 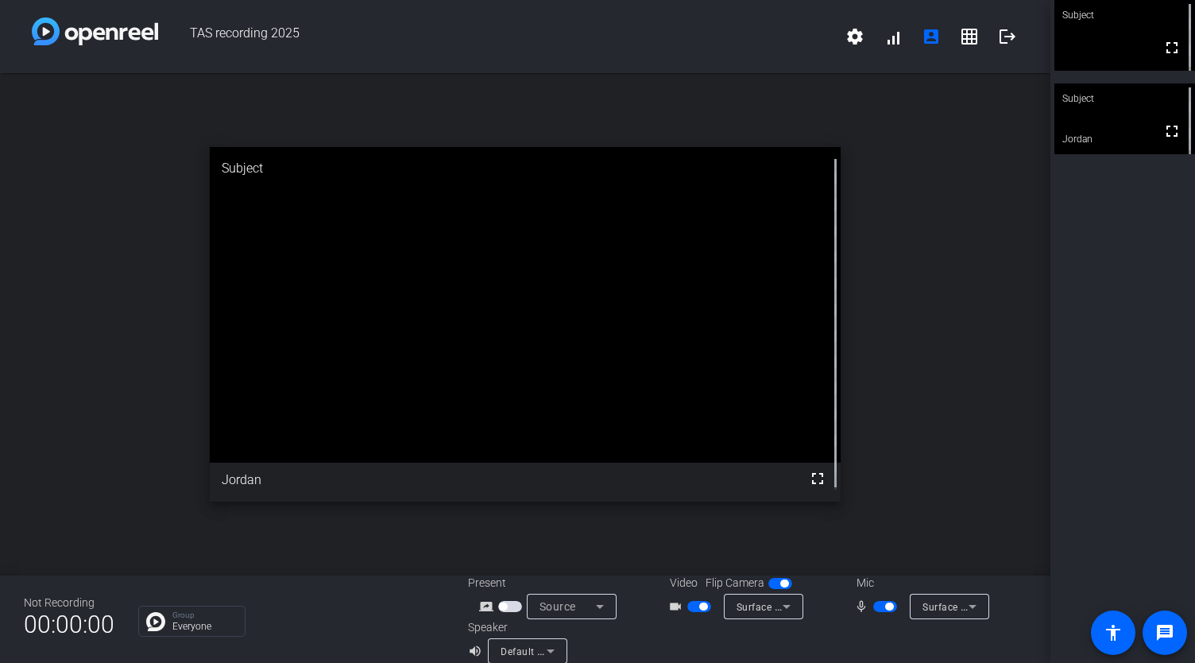 What do you see at coordinates (1165, 633) in the screenshot?
I see `mat-icon: message` at bounding box center [1165, 633].